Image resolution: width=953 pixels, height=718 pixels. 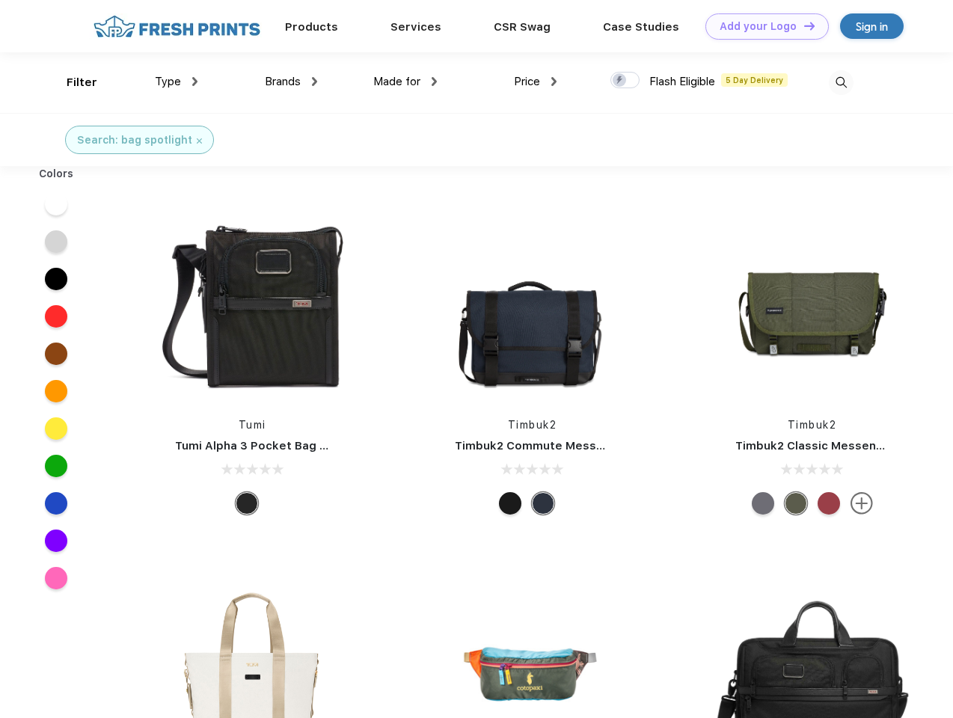 I want to click on span: 5 Day Delivery, so click(x=754, y=80).